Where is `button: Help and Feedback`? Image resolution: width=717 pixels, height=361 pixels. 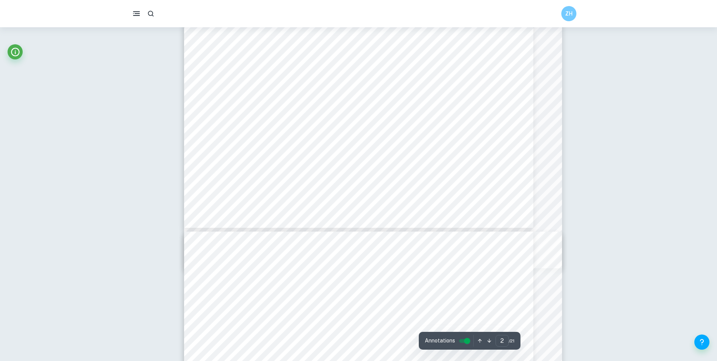 button: Help and Feedback is located at coordinates (702, 342).